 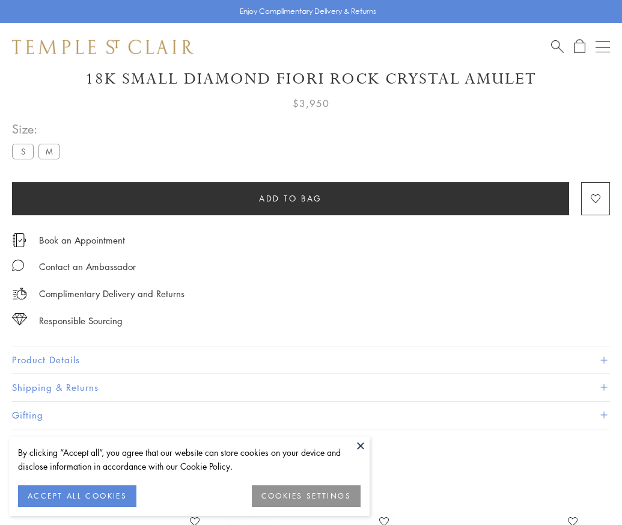 What do you see at coordinates (603, 47) in the screenshot?
I see `button: Open navigation` at bounding box center [603, 47].